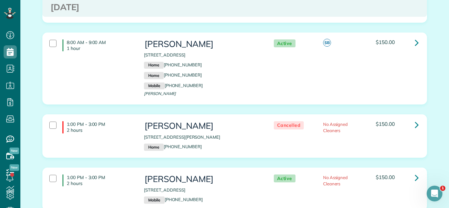 Image resolution: width=449 pixels, height=208 pixels. What do you see at coordinates (100, 48) in the screenshot?
I see `p: 1 hour` at bounding box center [100, 48].